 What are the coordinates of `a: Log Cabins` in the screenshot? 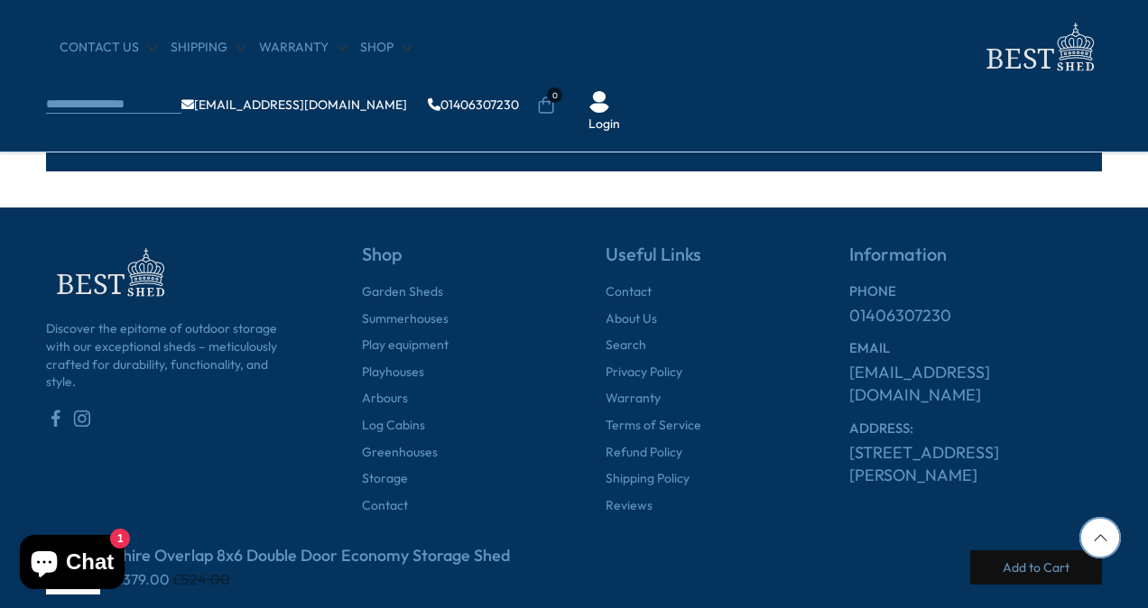 It's located at (394, 426).